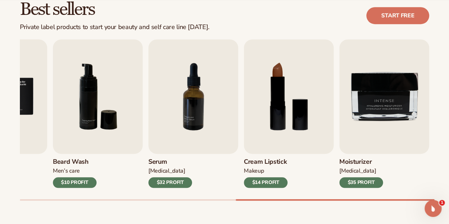 This screenshot has height=224, width=449. Describe the element at coordinates (442, 203) in the screenshot. I see `span: 1` at that location.